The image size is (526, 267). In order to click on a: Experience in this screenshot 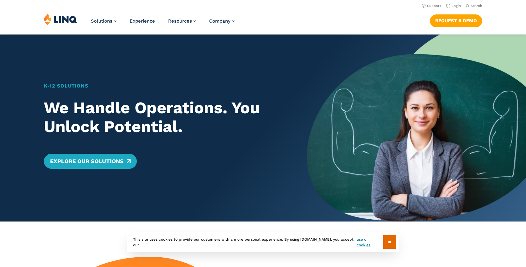, I will do `click(142, 21)`.